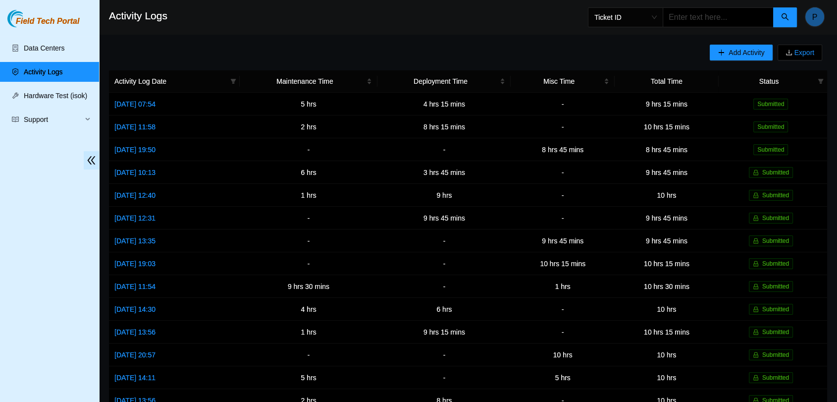 This screenshot has height=402, width=837. I want to click on img: Akamai Technologies, so click(29, 18).